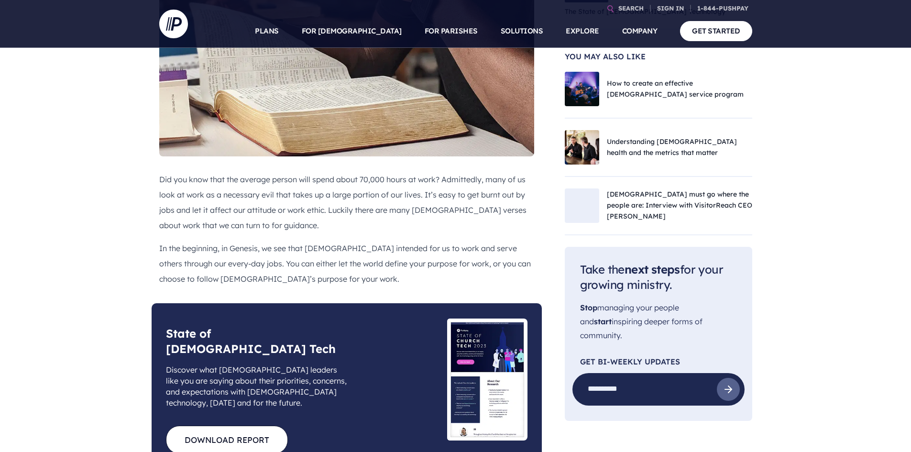  I want to click on span: Stop, so click(589, 307).